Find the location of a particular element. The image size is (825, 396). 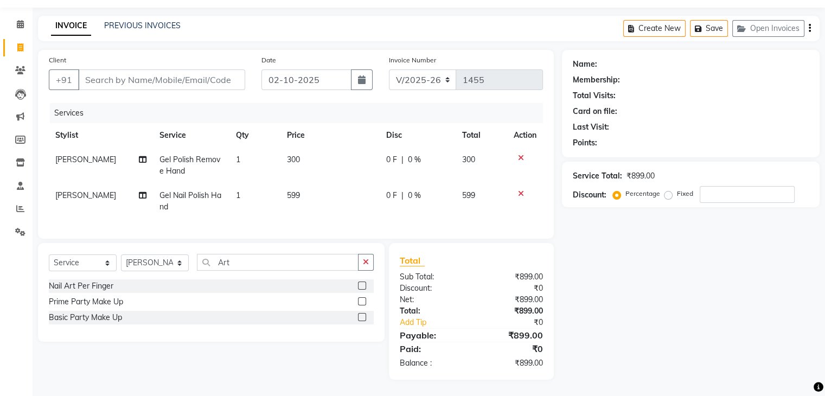

div: Last Visit: is located at coordinates (591, 127).